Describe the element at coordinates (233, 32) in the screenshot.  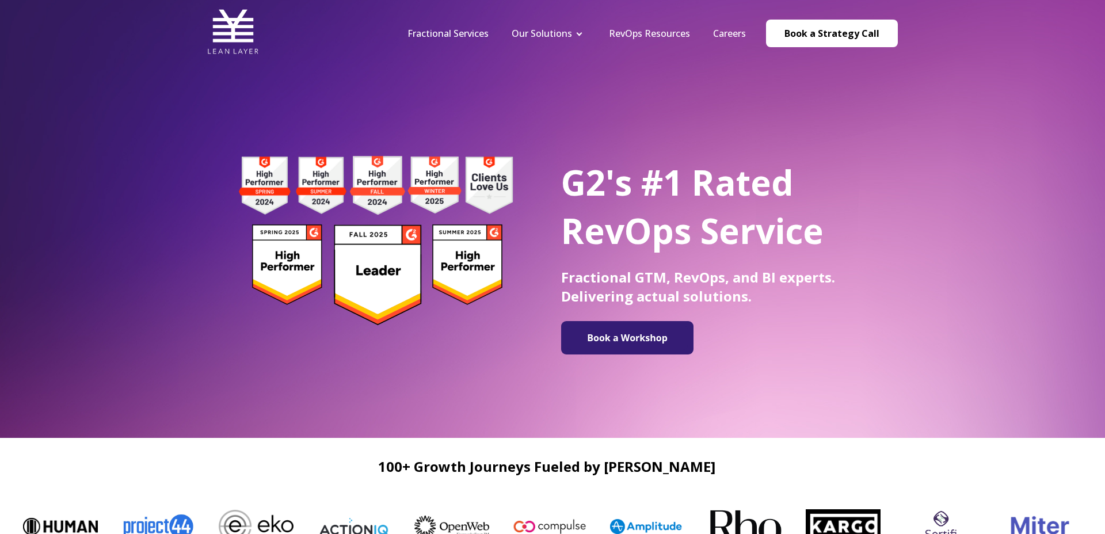
I see `img: Lean Layer Logo` at that location.